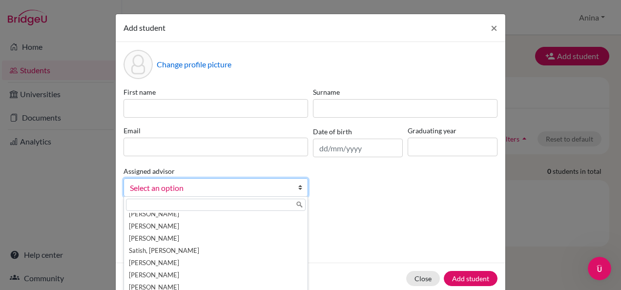 The height and width of the screenshot is (290, 621). What do you see at coordinates (358, 148) in the screenshot?
I see `input: dd/mm/yyyy` at bounding box center [358, 148].